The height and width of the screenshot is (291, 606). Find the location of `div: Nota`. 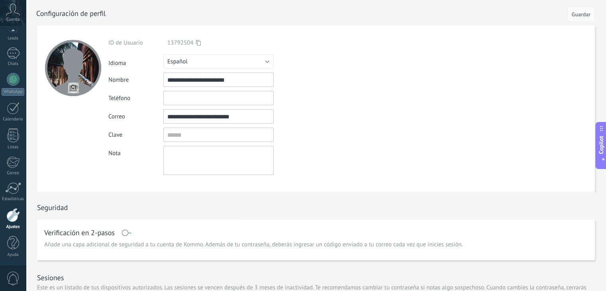

div: Nota is located at coordinates (136, 152).